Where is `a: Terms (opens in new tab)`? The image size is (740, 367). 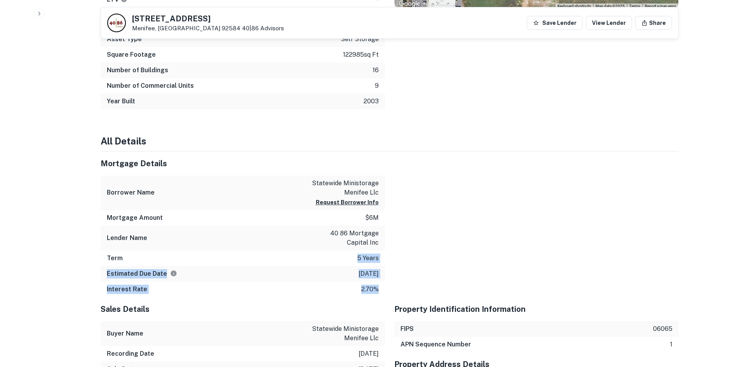
a: Terms (opens in new tab) is located at coordinates (635, 6).